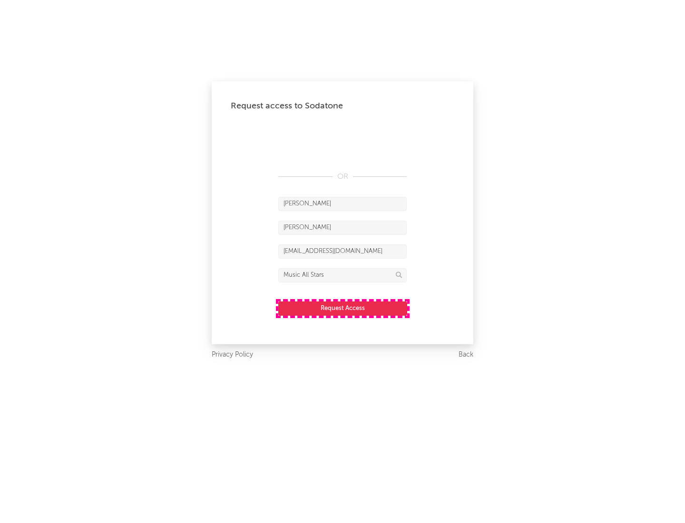  Describe the element at coordinates (342, 177) in the screenshot. I see `div: OR` at that location.